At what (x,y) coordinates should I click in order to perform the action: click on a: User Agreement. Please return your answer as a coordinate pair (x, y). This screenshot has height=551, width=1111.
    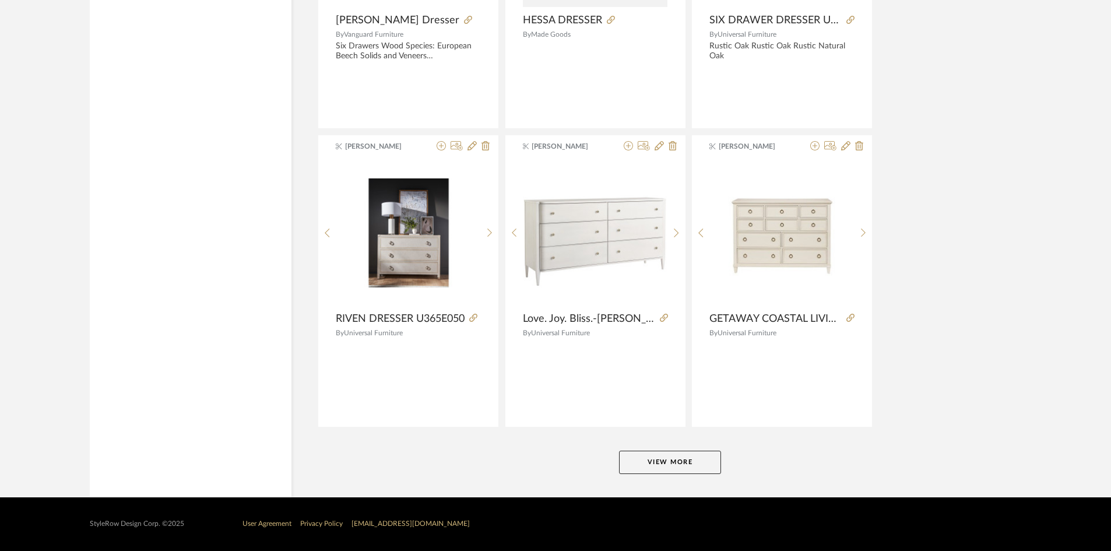
    Looking at the image, I should click on (267, 523).